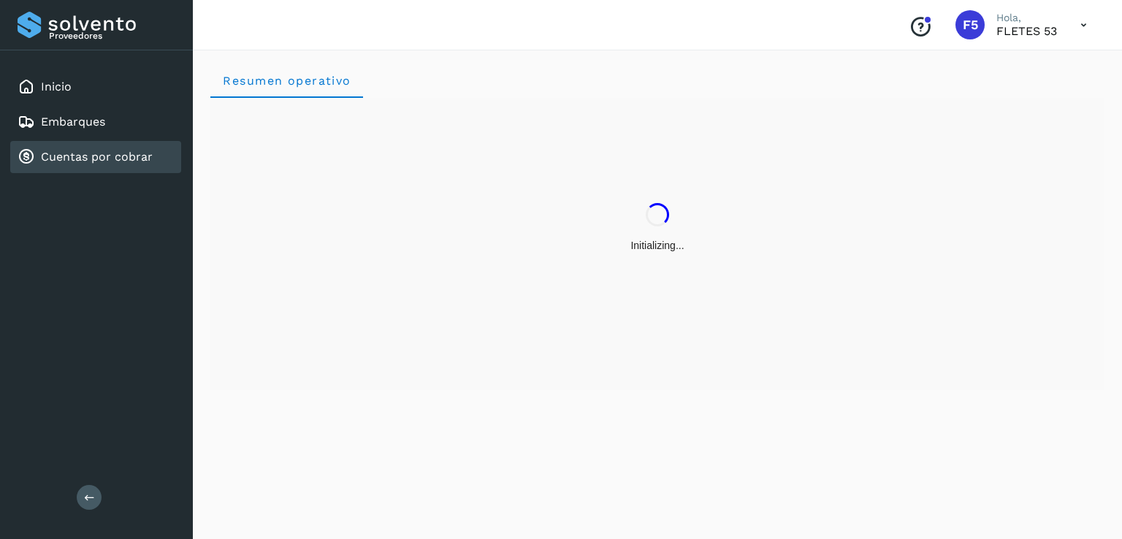  I want to click on p: Hola,, so click(1027, 18).